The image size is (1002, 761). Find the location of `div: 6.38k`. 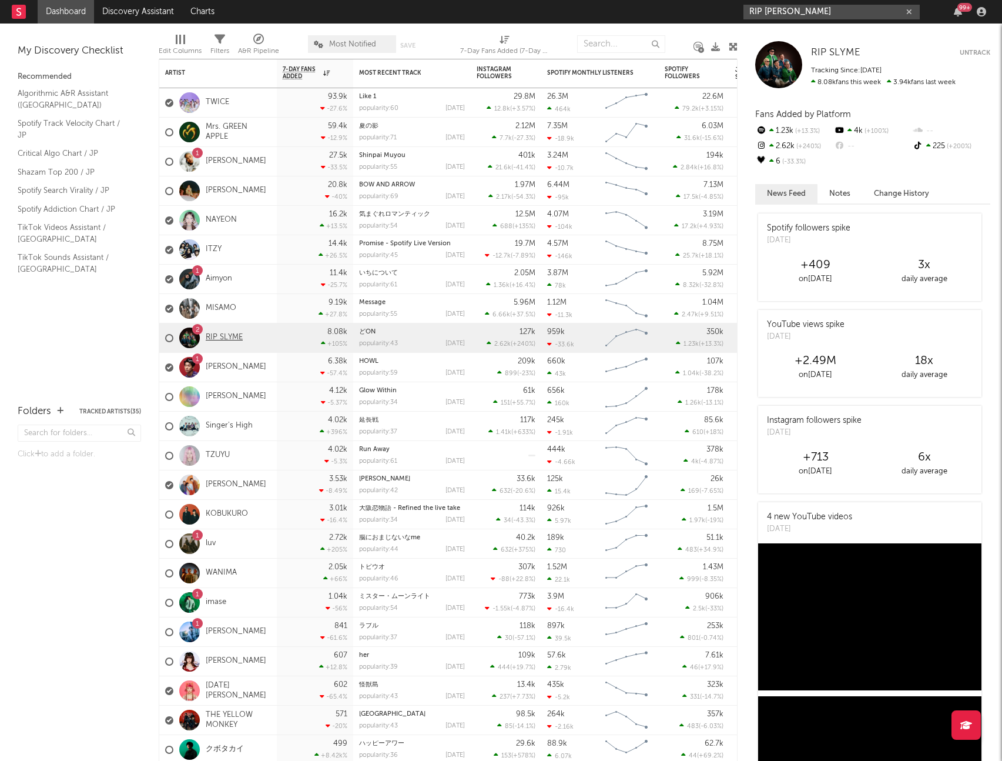

div: 6.38k is located at coordinates (337, 361).